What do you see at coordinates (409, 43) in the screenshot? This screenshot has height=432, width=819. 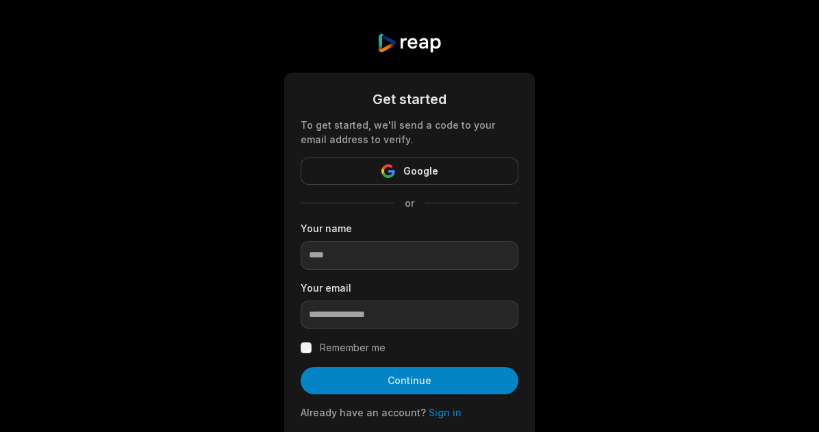 I see `img: reap` at bounding box center [409, 43].